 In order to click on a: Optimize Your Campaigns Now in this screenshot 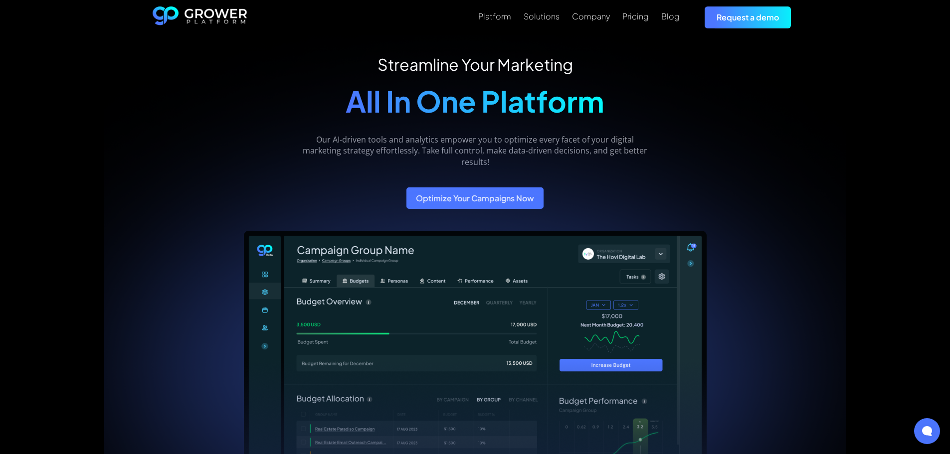, I will do `click(475, 198)`.